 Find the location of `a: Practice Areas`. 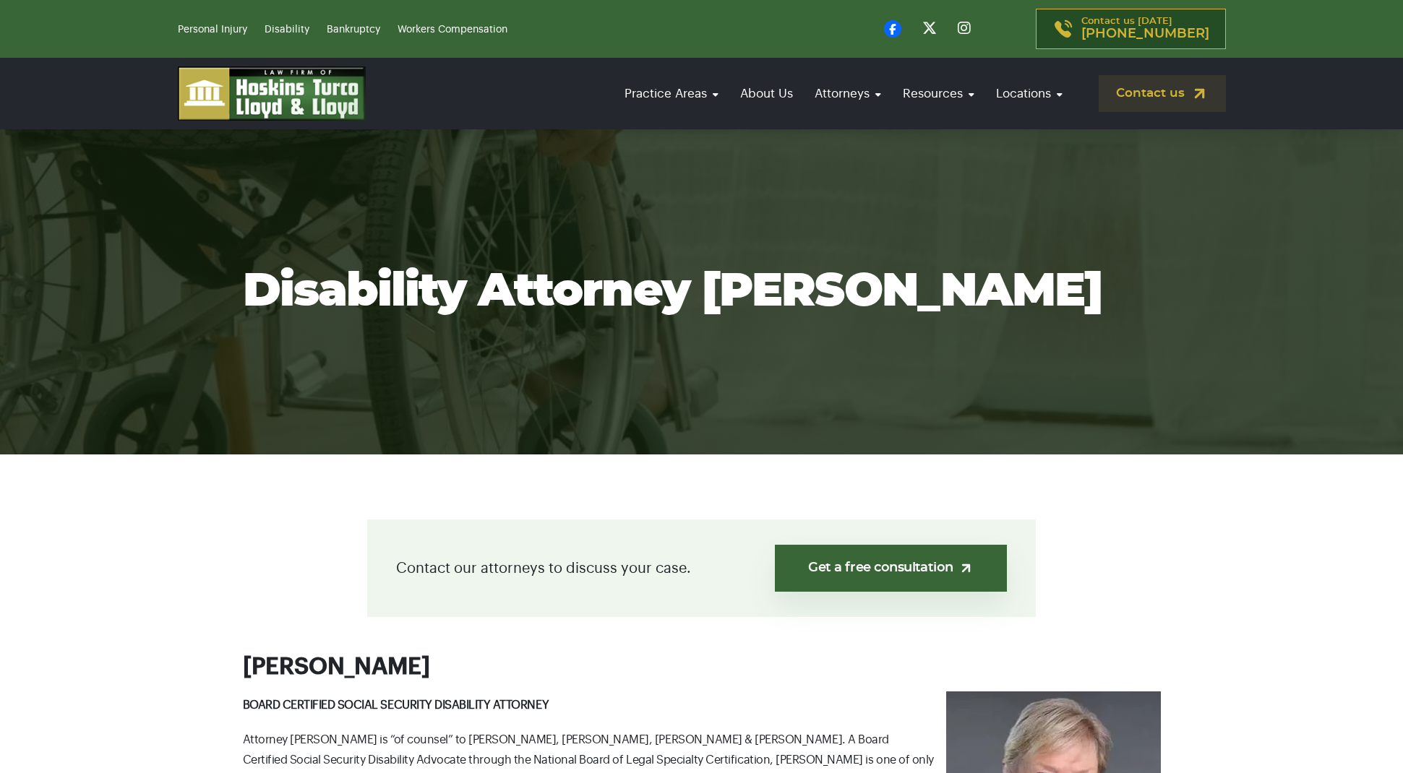

a: Practice Areas is located at coordinates (672, 93).